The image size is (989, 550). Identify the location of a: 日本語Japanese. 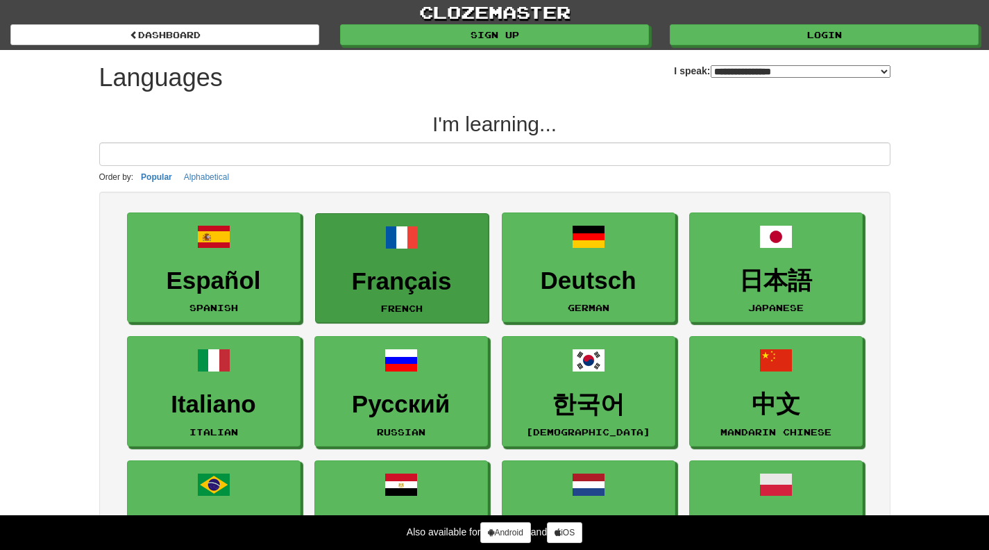
(776, 267).